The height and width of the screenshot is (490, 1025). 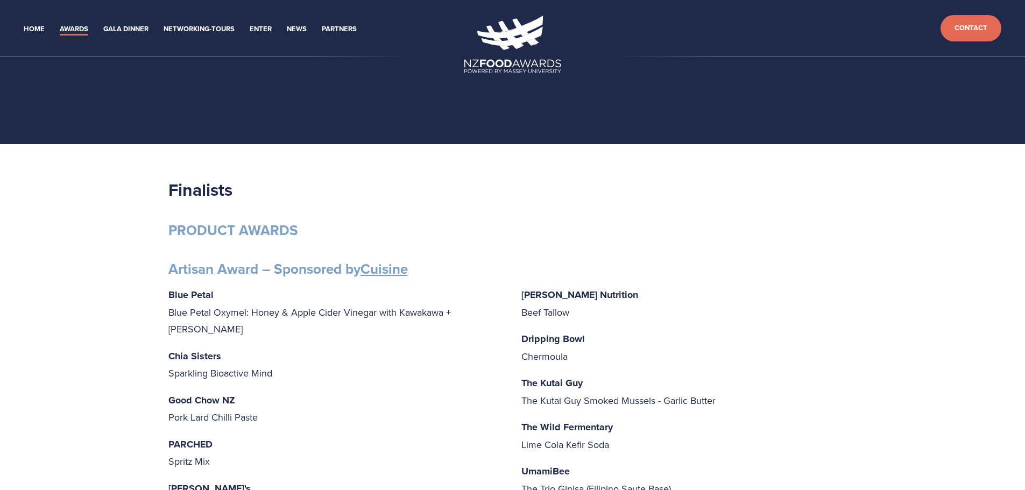 I want to click on strong: PRODUCT AWARDS, so click(x=233, y=230).